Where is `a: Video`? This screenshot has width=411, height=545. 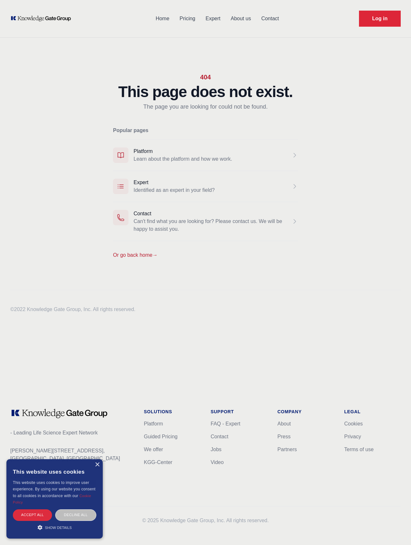
a: Video is located at coordinates (217, 462).